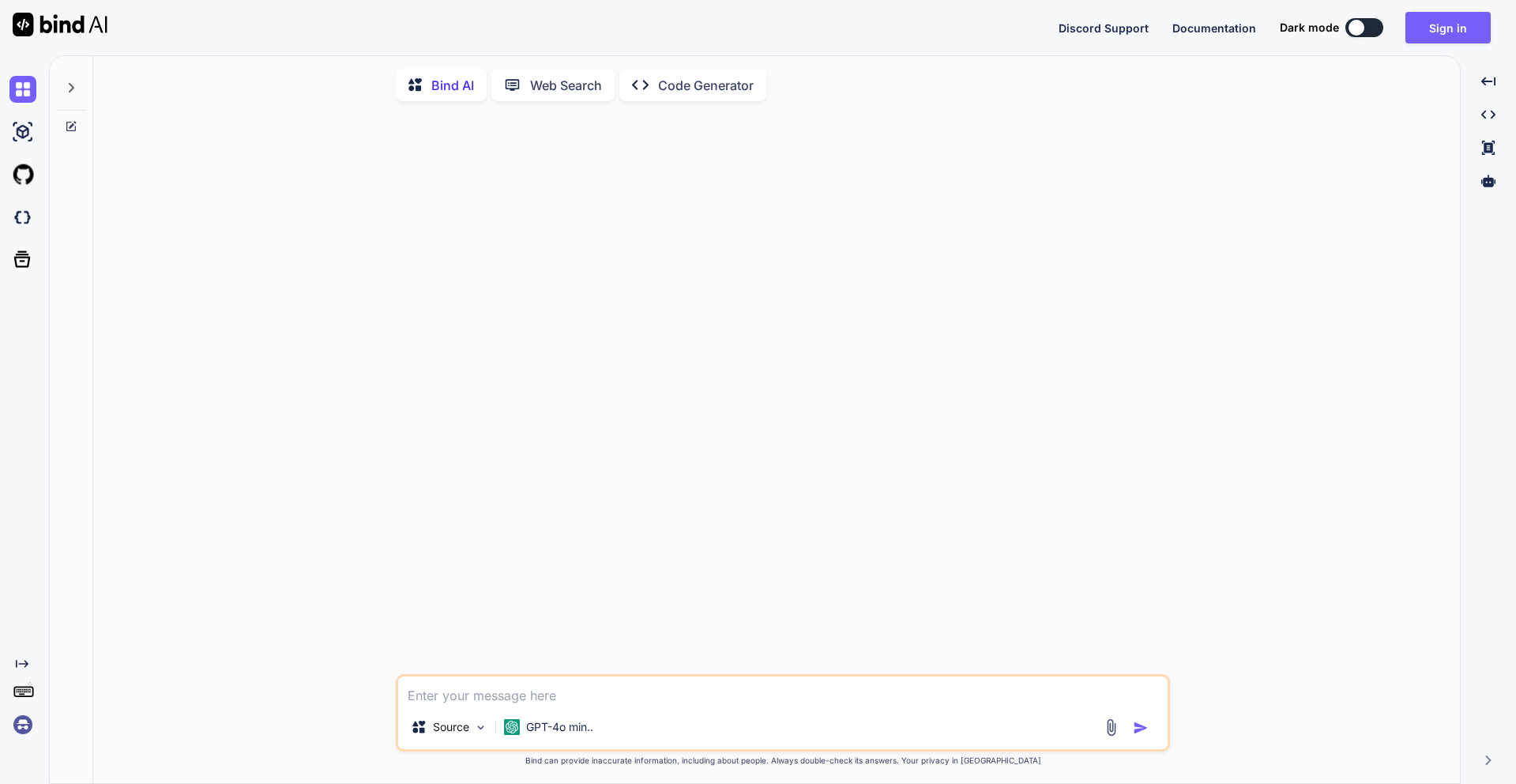  What do you see at coordinates (60, 25) in the screenshot?
I see `img: Bind AI` at bounding box center [60, 25].